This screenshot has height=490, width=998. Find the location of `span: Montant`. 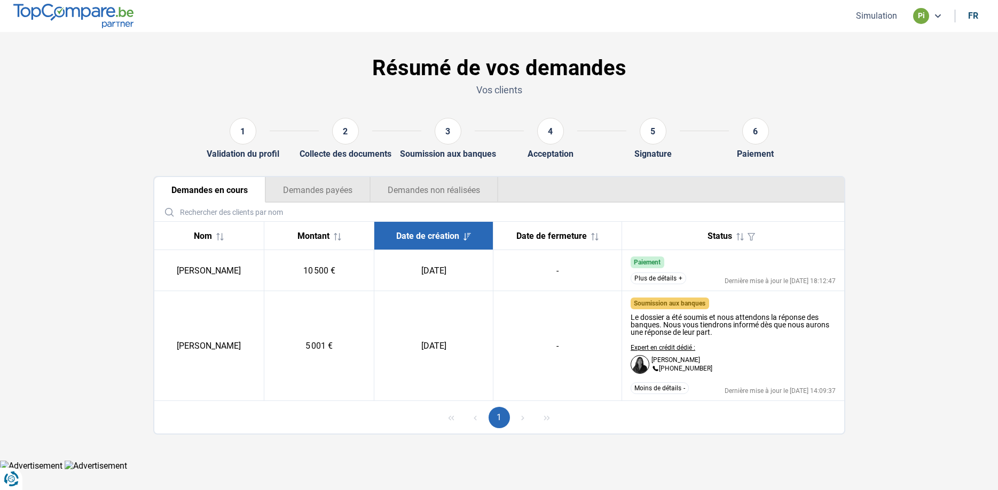

span: Montant is located at coordinates (313, 236).